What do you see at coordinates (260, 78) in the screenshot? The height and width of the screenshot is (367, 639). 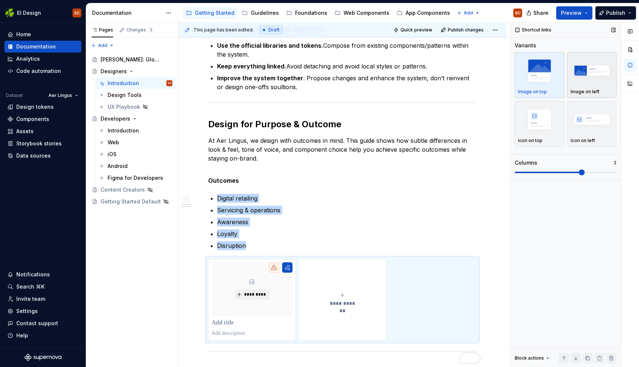 I see `strong: Improve the system together` at bounding box center [260, 78].